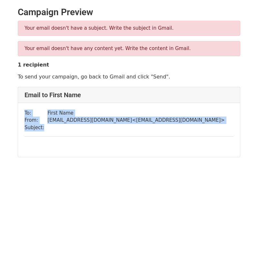 The image size is (258, 258). Describe the element at coordinates (33, 64) in the screenshot. I see `strong: 1 recipient` at that location.